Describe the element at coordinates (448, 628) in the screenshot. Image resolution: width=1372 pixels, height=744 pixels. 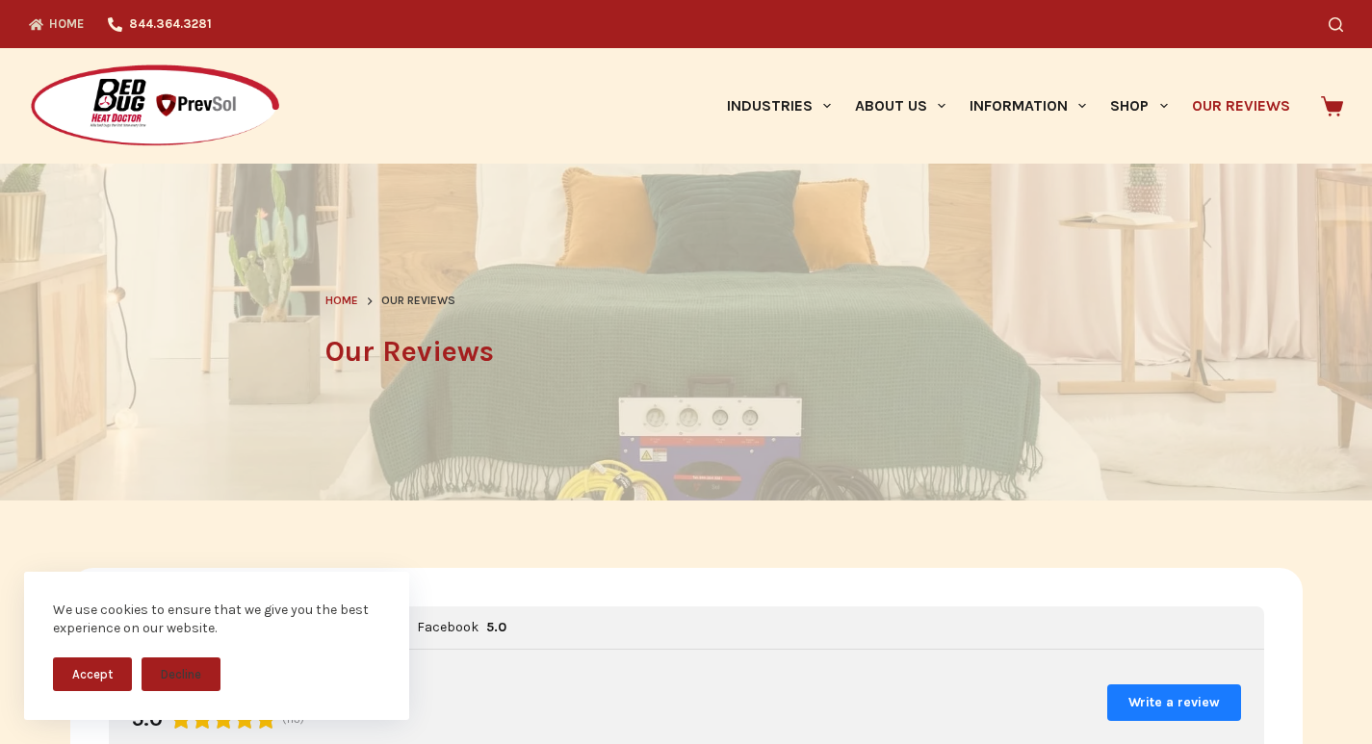
I see `span: Facebook` at that location.